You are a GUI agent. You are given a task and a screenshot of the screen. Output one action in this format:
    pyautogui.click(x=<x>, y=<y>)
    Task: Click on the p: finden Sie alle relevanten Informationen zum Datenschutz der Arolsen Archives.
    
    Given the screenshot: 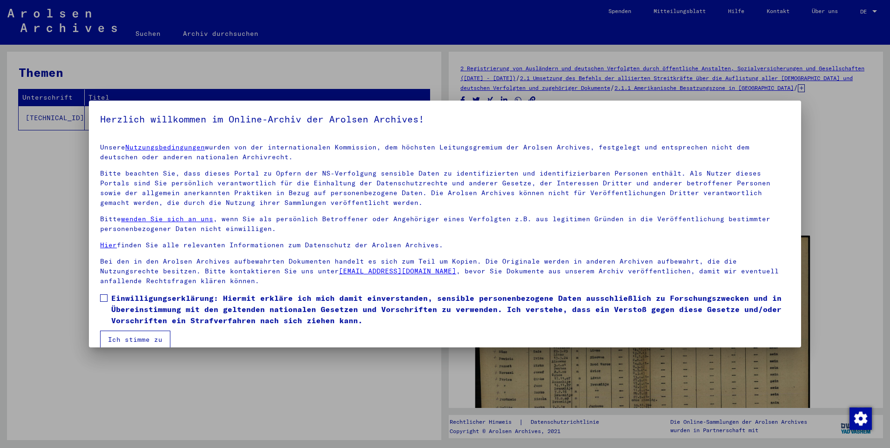 What is the action you would take?
    pyautogui.click(x=445, y=245)
    